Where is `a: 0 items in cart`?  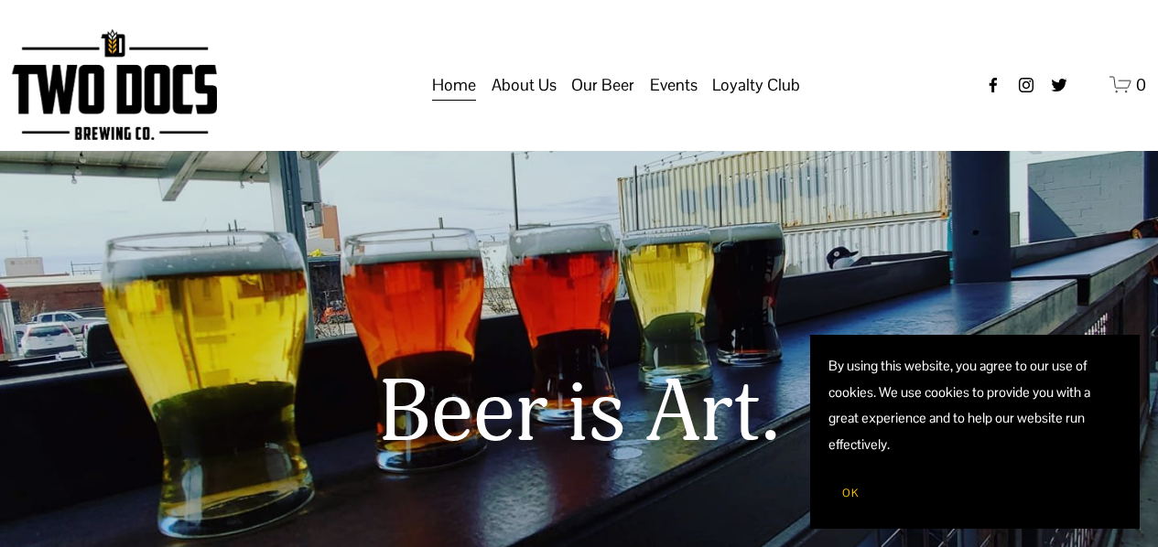
a: 0 items in cart is located at coordinates (1128, 84).